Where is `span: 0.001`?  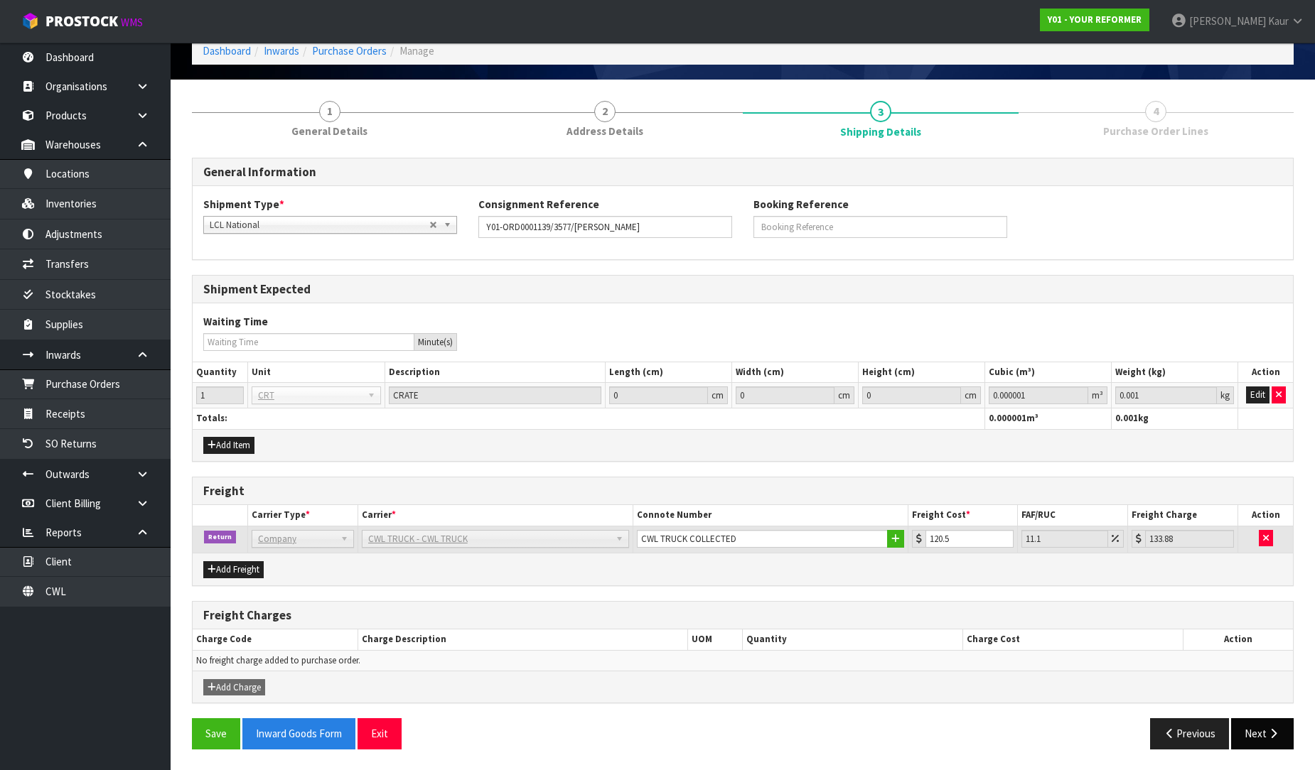
span: 0.001 is located at coordinates (1127, 418).